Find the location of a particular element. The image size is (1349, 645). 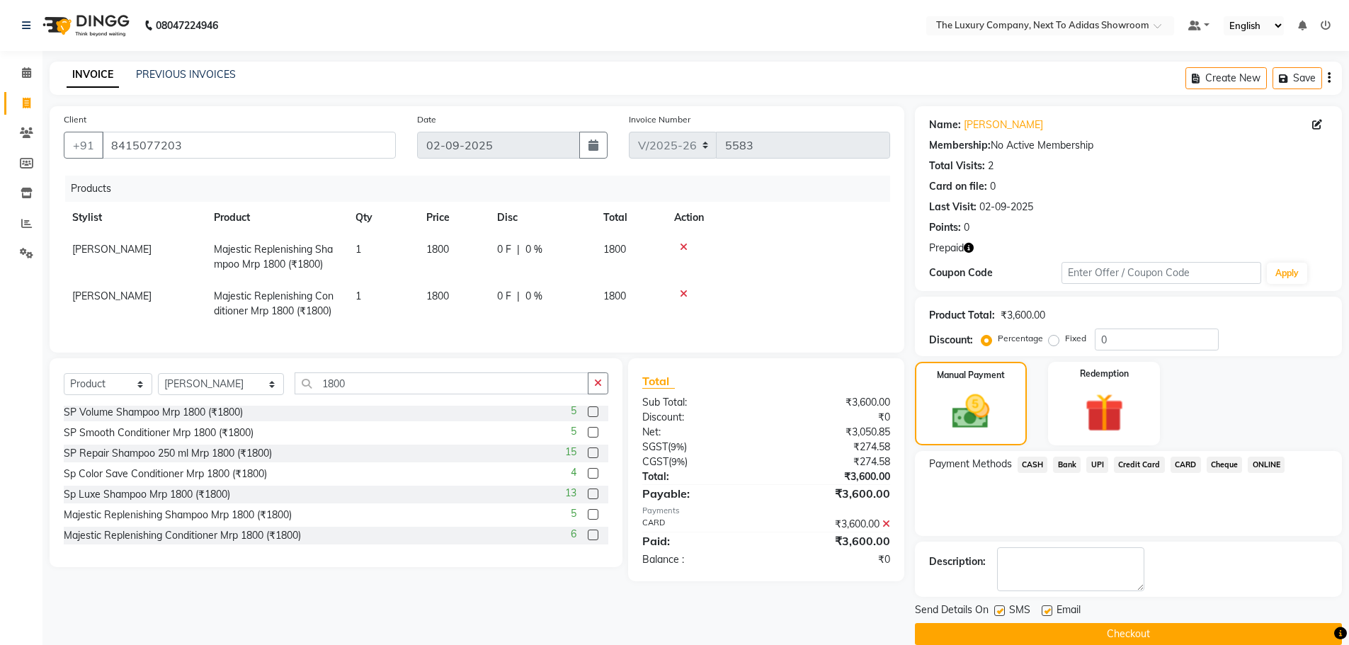

a: INVOICE is located at coordinates (93, 75).